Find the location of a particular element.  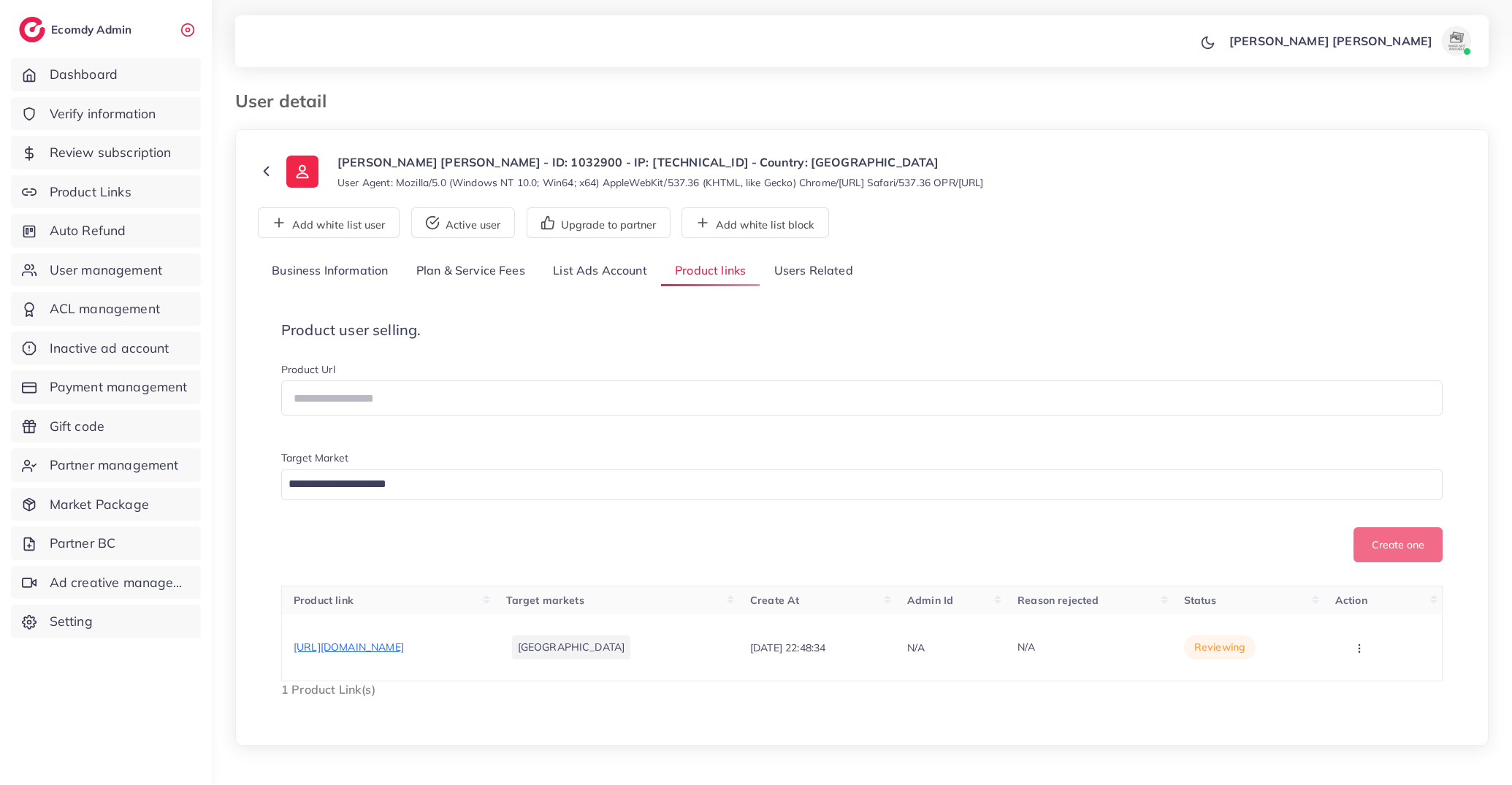

span: Verify information is located at coordinates (103, 114).